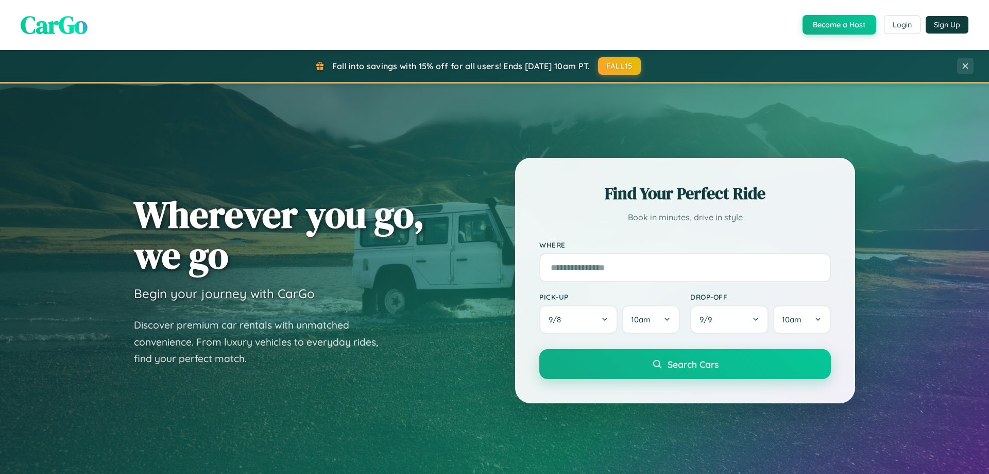 The image size is (989, 474). Describe the element at coordinates (579, 319) in the screenshot. I see `button: 9/8` at that location.